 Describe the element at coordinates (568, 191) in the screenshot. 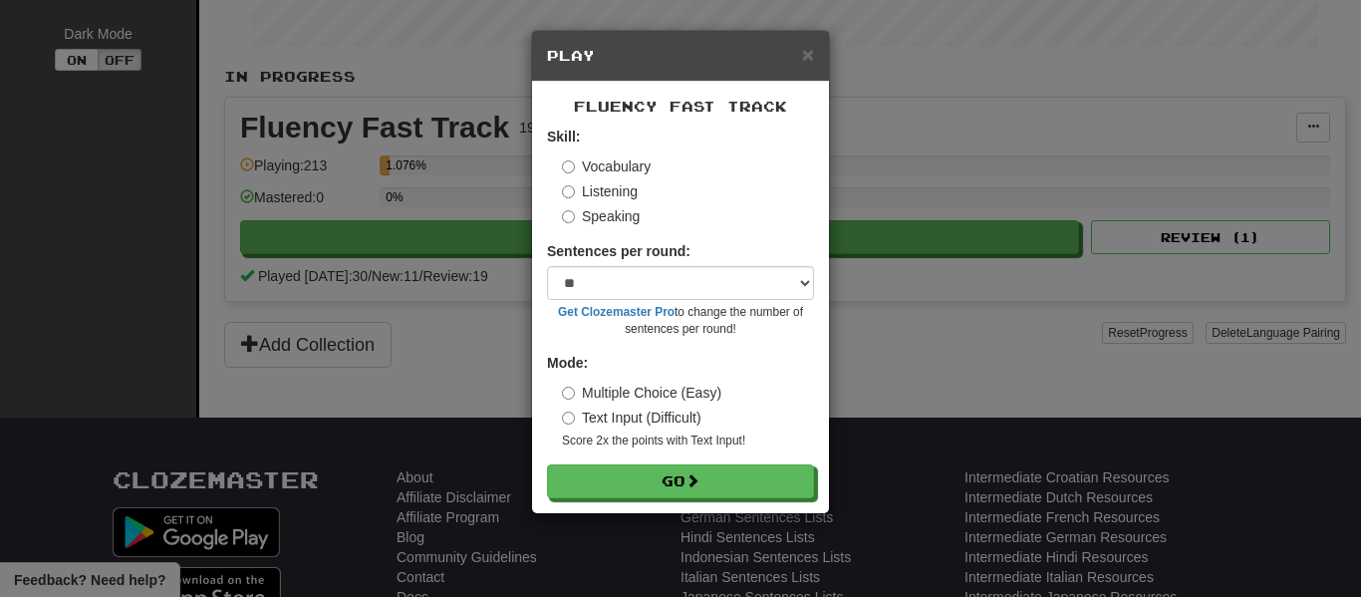

I see `input: Listening` at that location.